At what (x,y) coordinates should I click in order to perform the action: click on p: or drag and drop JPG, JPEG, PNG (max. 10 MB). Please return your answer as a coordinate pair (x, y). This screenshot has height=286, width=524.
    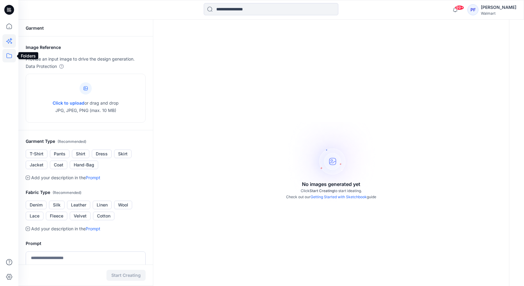
    Looking at the image, I should click on (86, 107).